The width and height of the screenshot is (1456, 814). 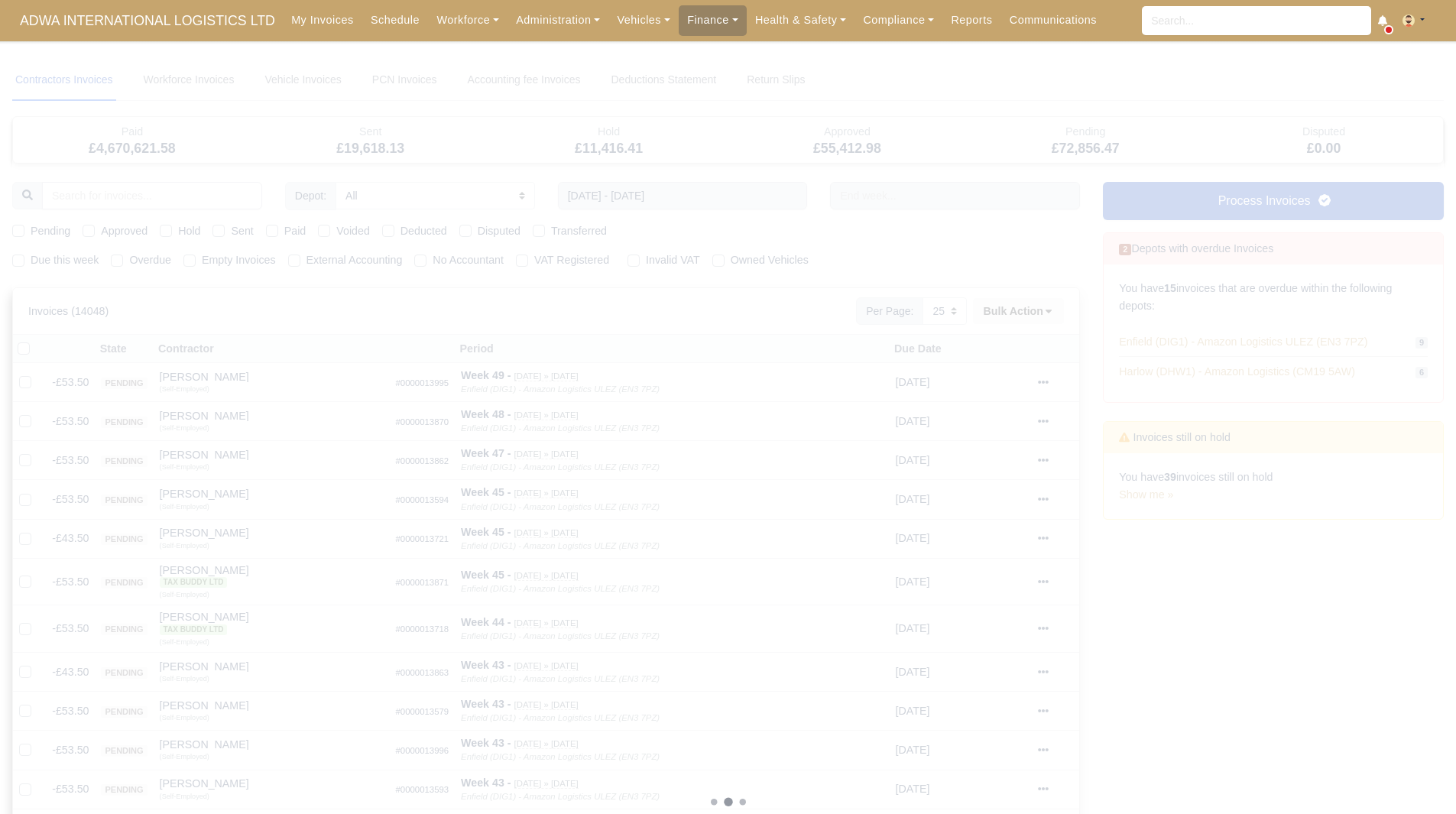 I want to click on a: ADWA INTERNATIONAL LOGISTICS LTD, so click(x=148, y=21).